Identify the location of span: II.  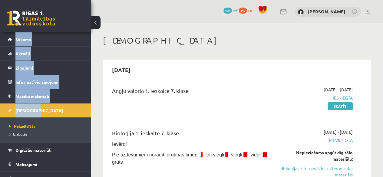
(227, 155).